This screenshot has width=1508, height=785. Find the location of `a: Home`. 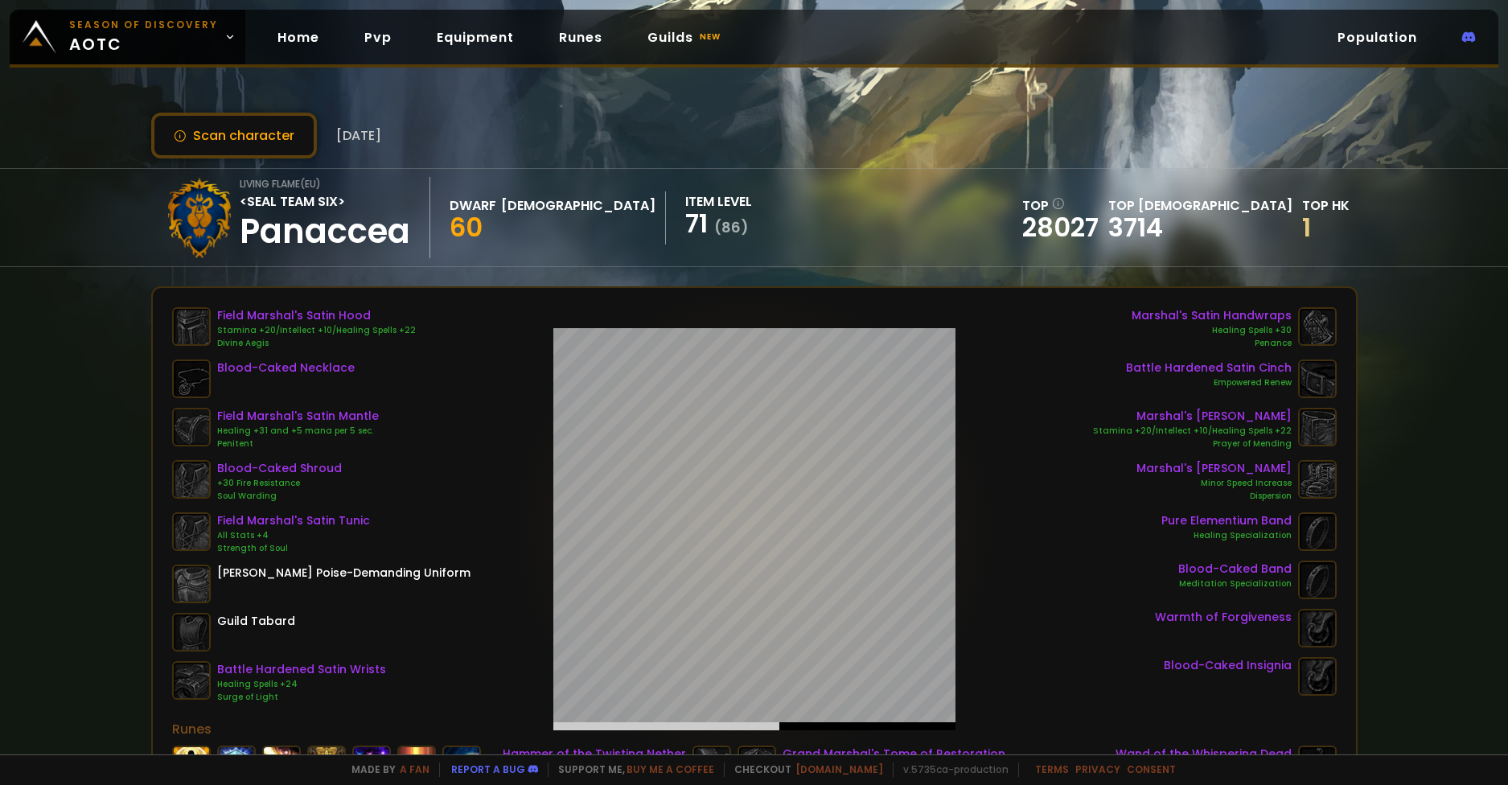

a: Home is located at coordinates (298, 37).